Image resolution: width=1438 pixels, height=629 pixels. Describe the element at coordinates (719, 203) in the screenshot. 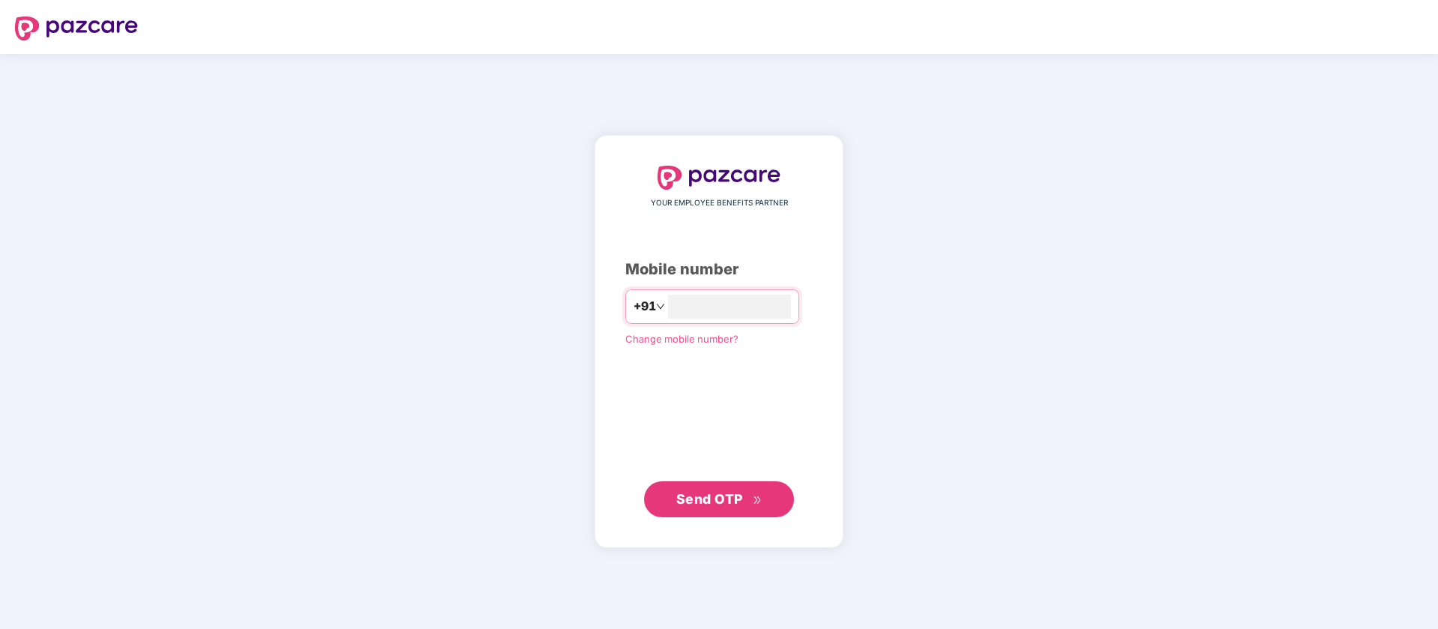

I see `span: YOUR EMPLOYEE BENEFITS PARTNER` at that location.